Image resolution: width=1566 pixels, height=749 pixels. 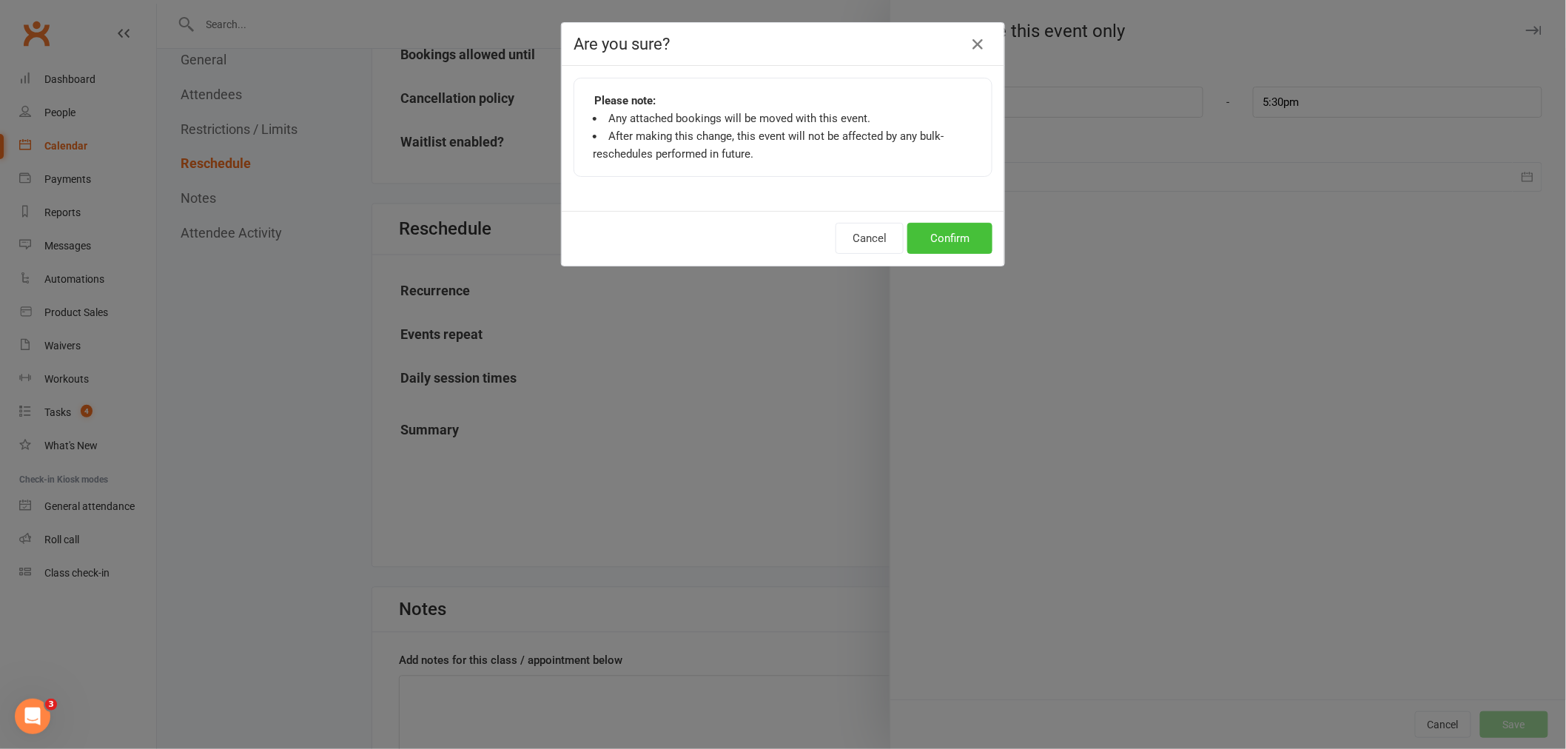 What do you see at coordinates (783, 145) in the screenshot?
I see `li: After making this change, this event will not be affected by any bulk-reschedules performed in fu...` at bounding box center [783, 145].